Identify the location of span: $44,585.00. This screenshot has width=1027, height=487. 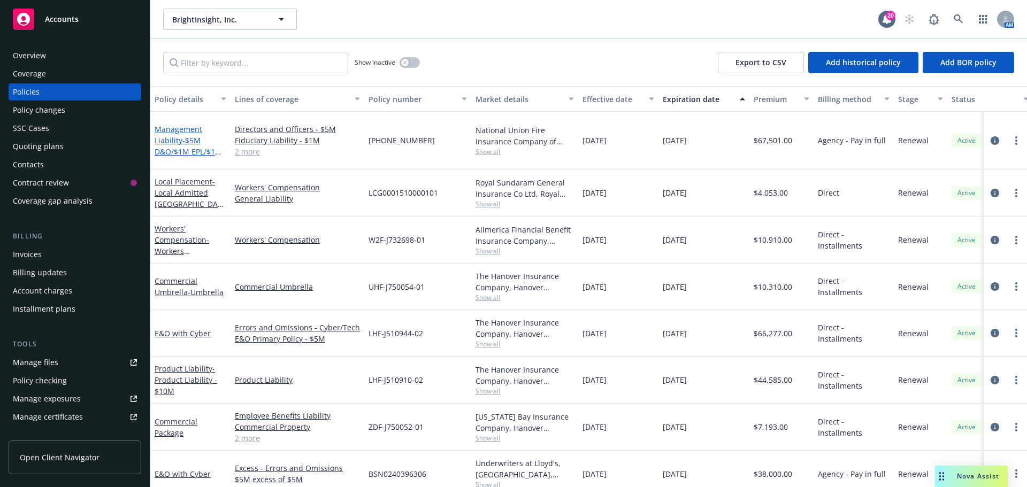
(773, 380).